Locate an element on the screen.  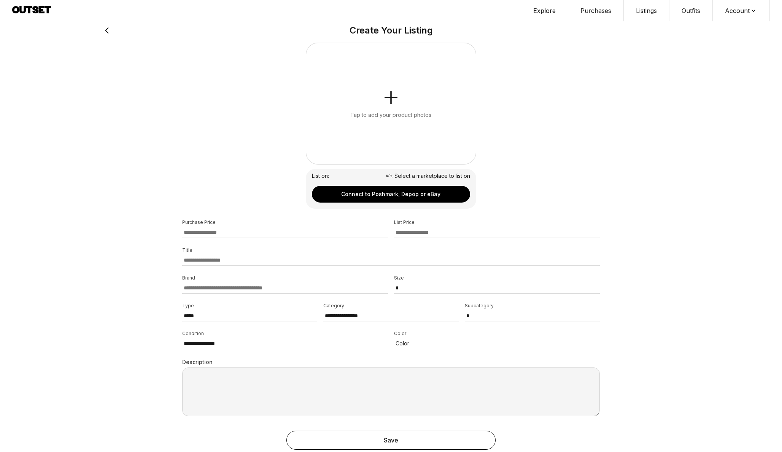
p: Type is located at coordinates (250, 305).